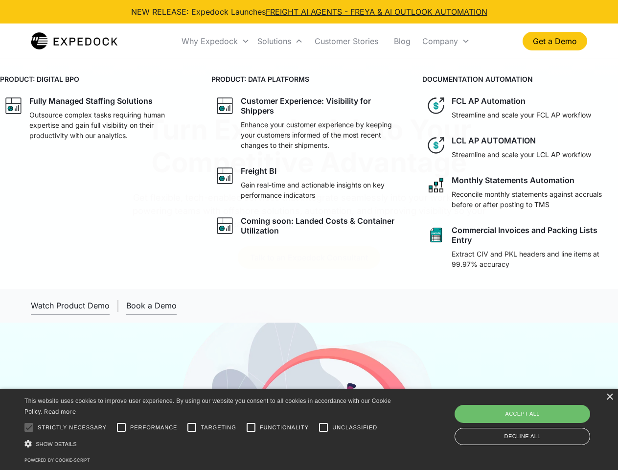 This screenshot has width=618, height=470. I want to click on a: open lightbox, so click(70, 305).